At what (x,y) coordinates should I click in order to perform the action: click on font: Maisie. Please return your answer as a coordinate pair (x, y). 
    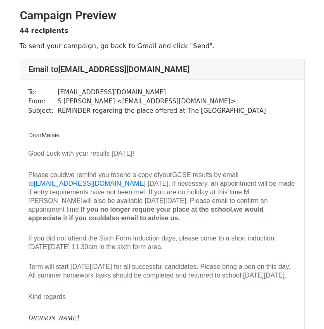
    Looking at the image, I should click on (44, 135).